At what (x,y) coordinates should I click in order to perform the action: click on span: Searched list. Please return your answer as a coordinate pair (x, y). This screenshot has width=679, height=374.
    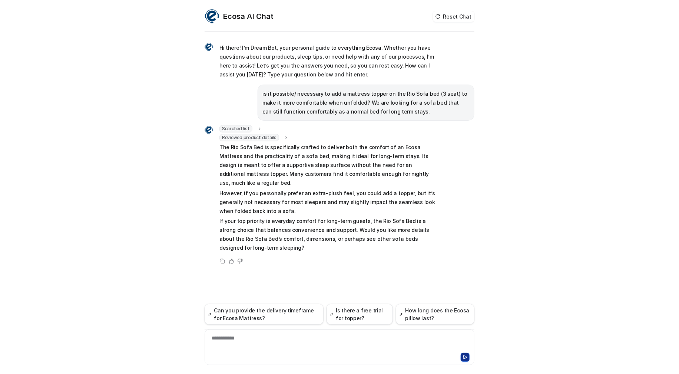
    Looking at the image, I should click on (236, 129).